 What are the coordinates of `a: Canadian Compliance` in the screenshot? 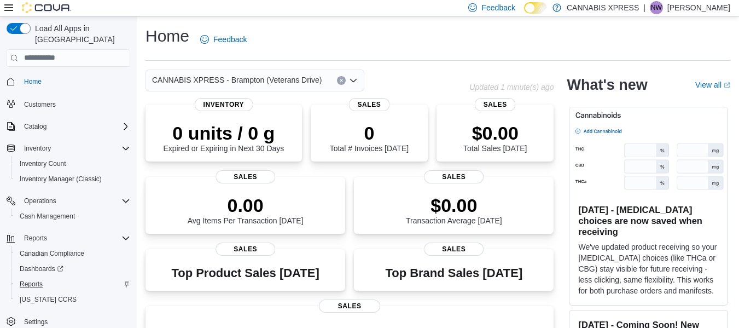 It's located at (52, 253).